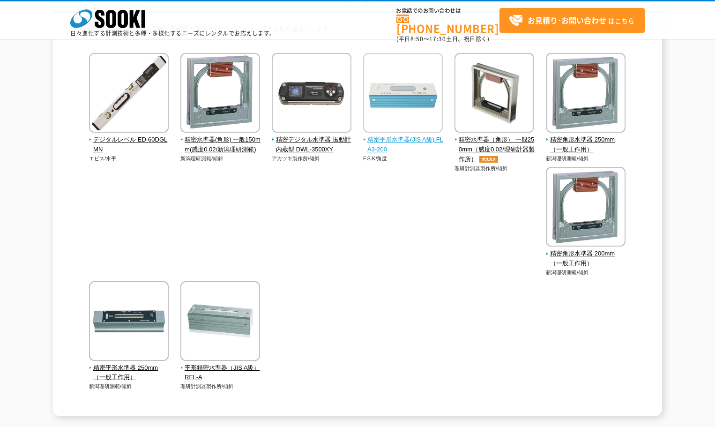 Image resolution: width=715 pixels, height=427 pixels. Describe the element at coordinates (571, 21) in the screenshot. I see `span: はこちら` at that location.